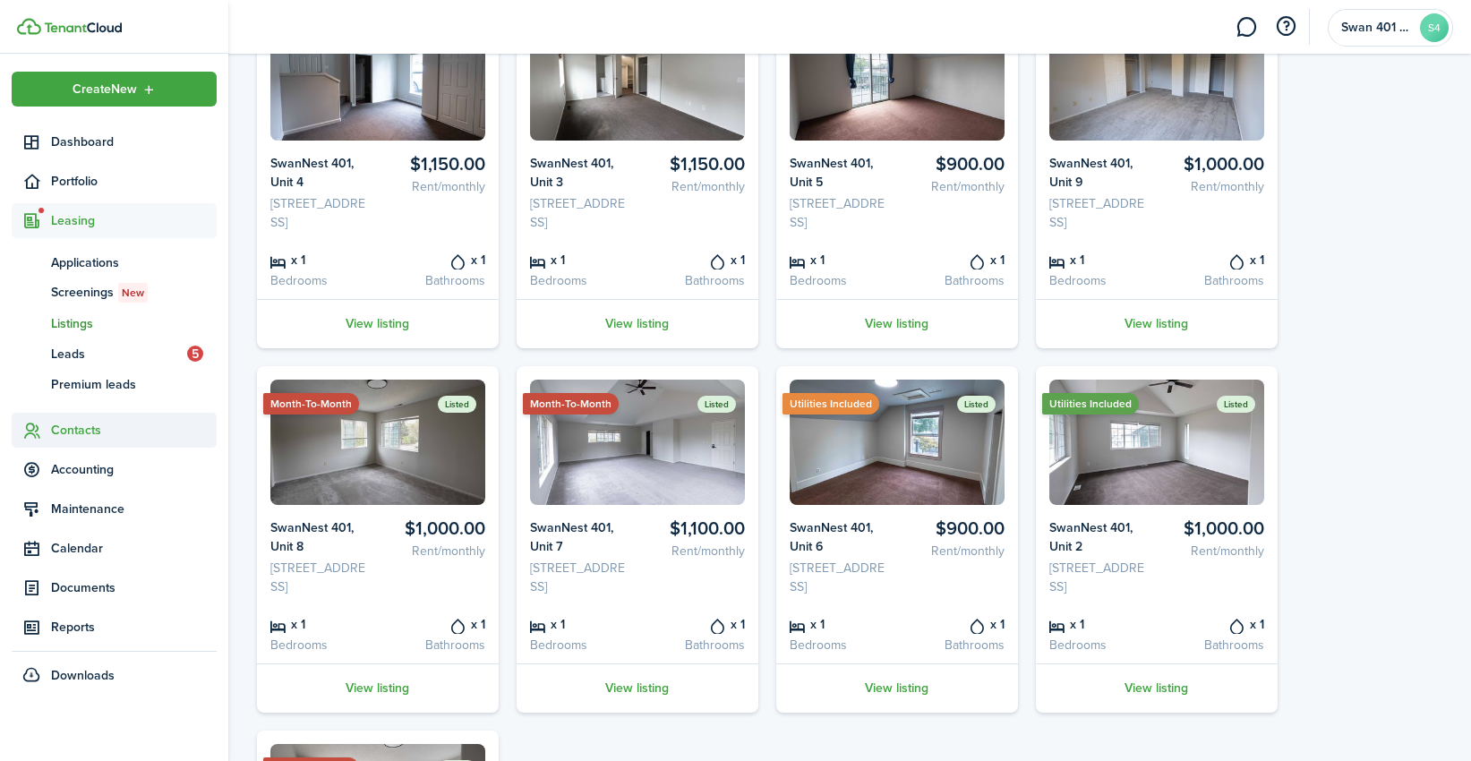 The height and width of the screenshot is (761, 1471). Describe the element at coordinates (105, 90) in the screenshot. I see `span: Create New` at that location.